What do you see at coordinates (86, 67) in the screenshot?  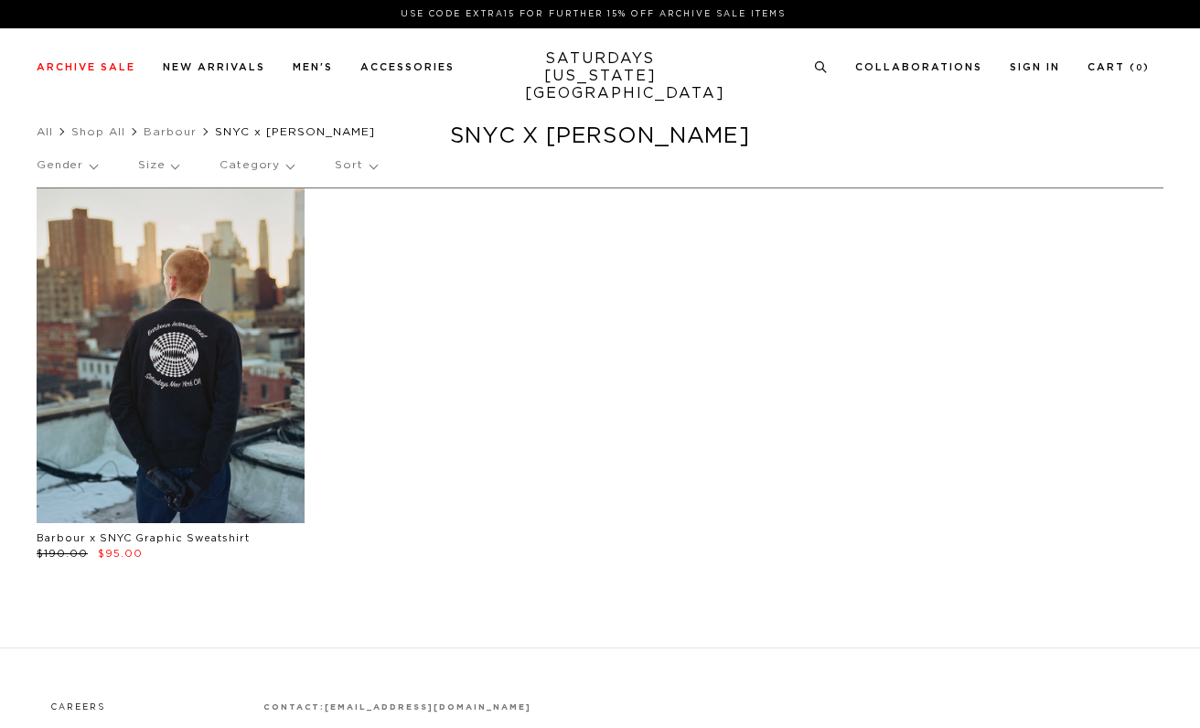 I see `a: Archive Sale` at bounding box center [86, 67].